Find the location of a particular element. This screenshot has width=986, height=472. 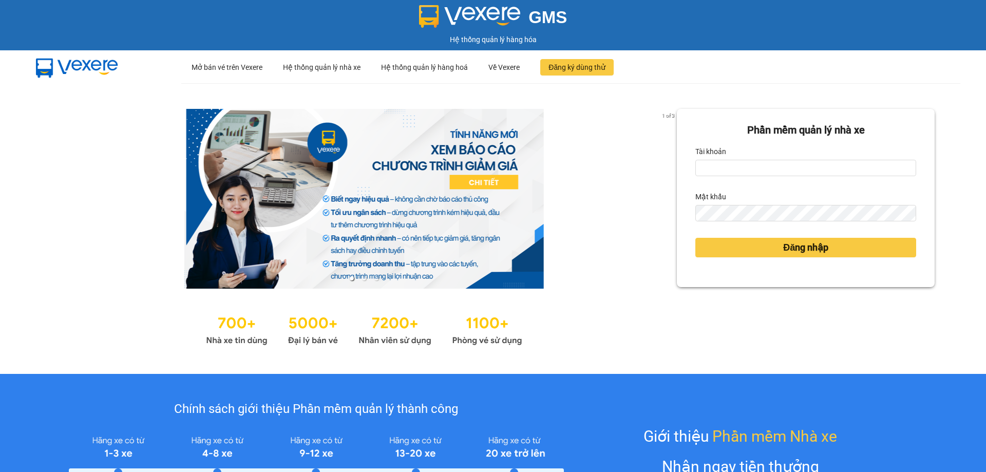

div: Mở bán vé trên Vexere is located at coordinates (227, 67).